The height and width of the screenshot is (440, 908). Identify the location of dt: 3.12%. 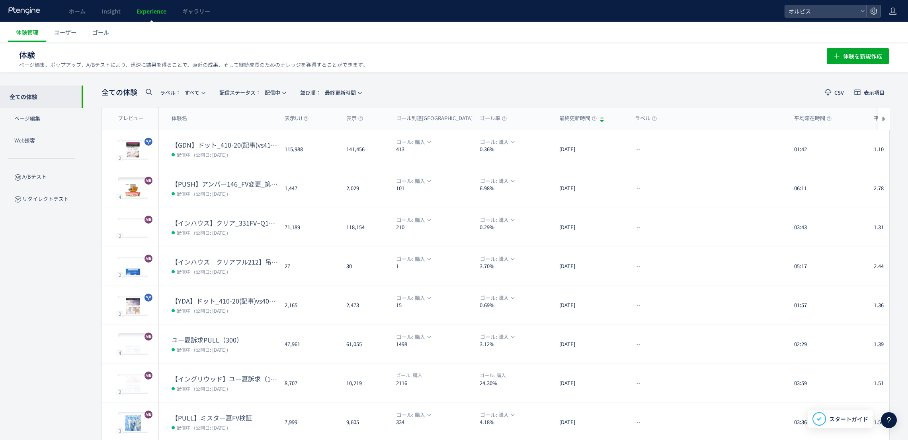
(516, 344).